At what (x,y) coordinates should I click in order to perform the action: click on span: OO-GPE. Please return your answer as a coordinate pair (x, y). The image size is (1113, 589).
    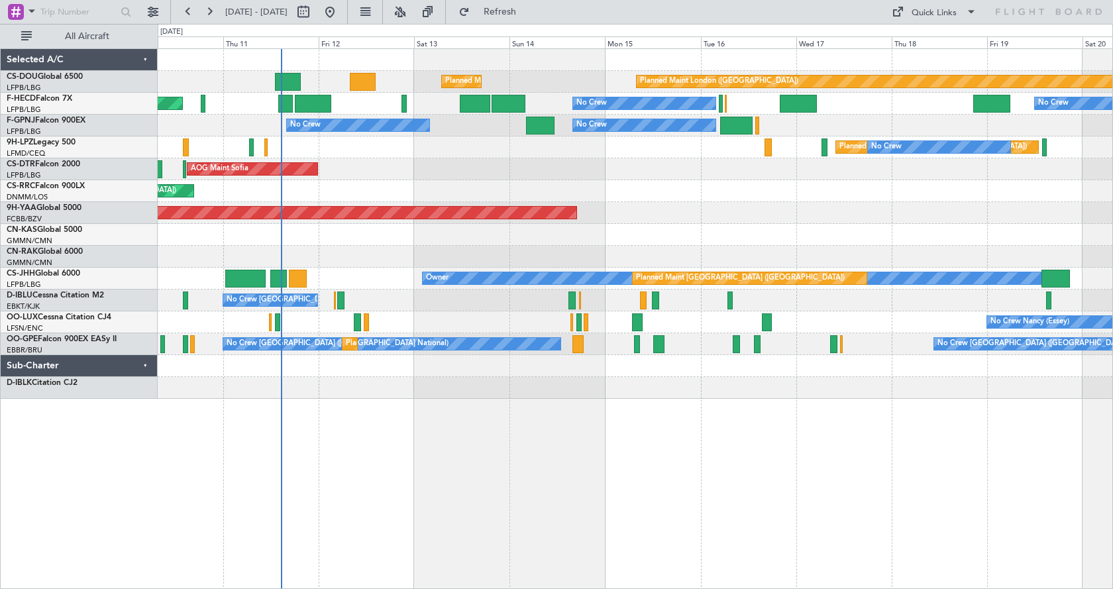
    Looking at the image, I should click on (22, 339).